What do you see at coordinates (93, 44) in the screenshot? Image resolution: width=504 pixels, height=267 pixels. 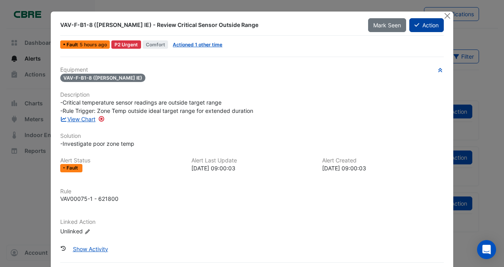 I see `span: Mon 15-Sep-2025 09:00 AWST` at bounding box center [93, 44].